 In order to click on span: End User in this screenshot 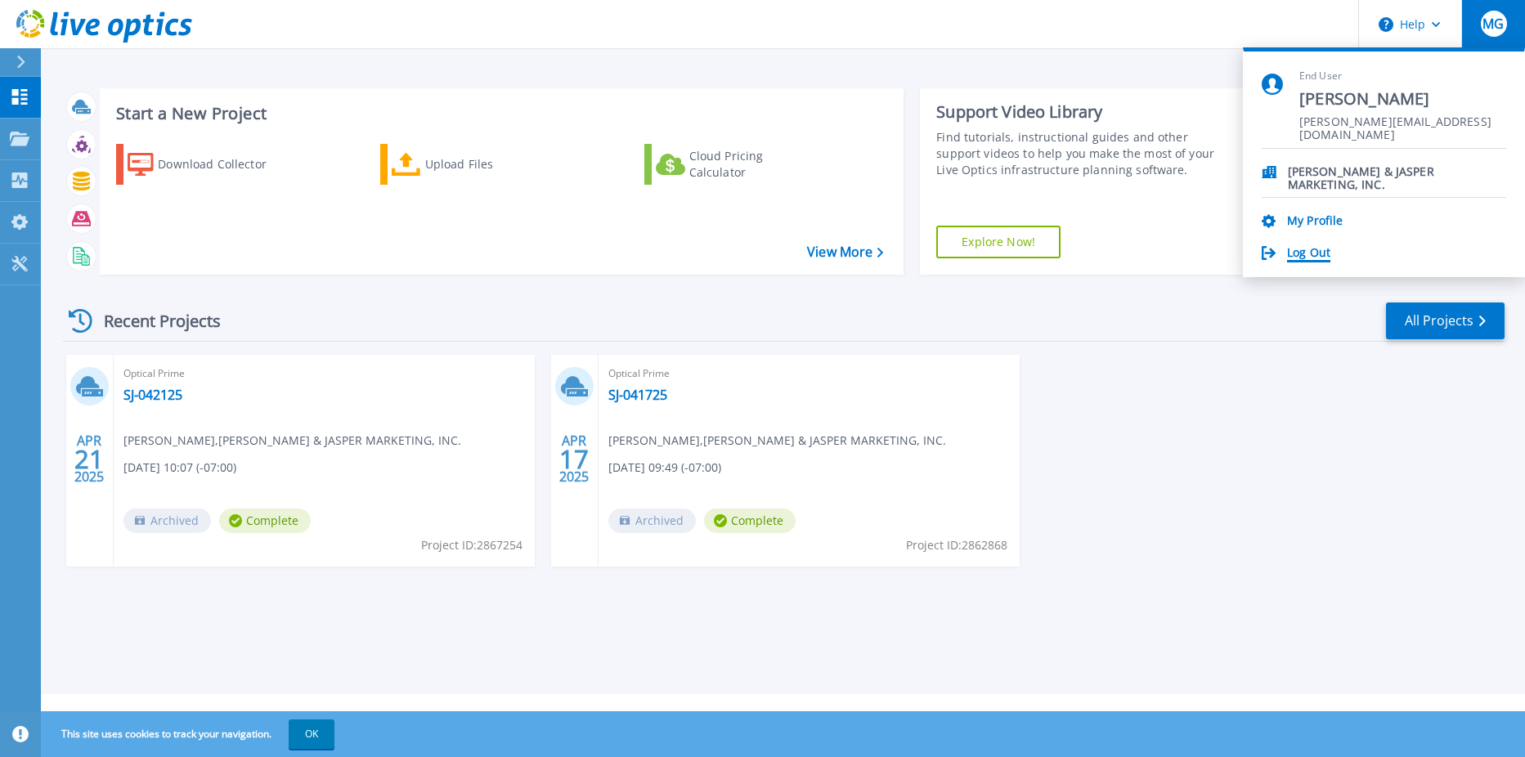, I will do `click(1402, 76)`.